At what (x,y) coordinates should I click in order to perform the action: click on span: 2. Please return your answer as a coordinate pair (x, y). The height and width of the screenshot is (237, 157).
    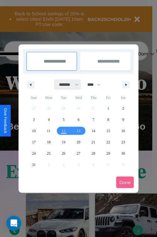
    Looking at the image, I should click on (123, 109).